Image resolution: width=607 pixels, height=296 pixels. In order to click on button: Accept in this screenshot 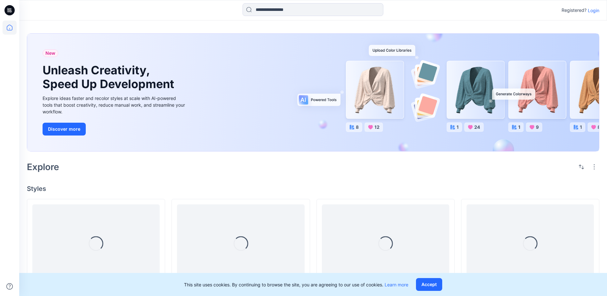, I will do `click(429, 284)`.